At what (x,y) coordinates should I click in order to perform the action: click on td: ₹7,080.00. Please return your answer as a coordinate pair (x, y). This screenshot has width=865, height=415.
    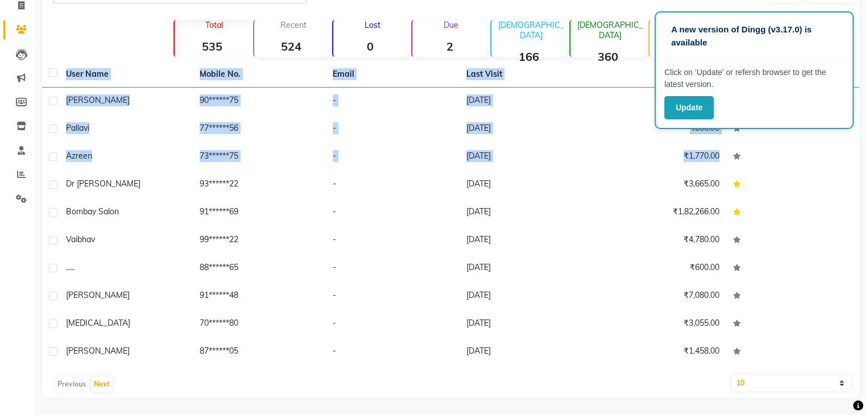
    Looking at the image, I should click on (659, 296).